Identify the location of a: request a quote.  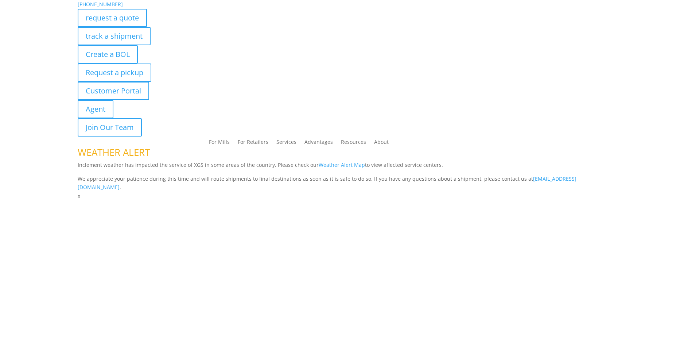
(112, 18).